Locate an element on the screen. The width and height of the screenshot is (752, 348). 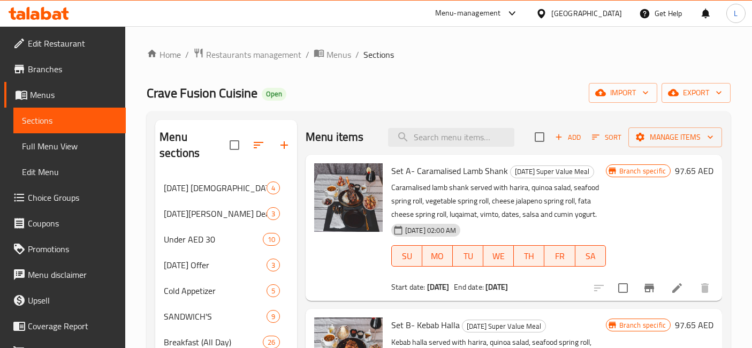
div: Ramadan Suhoor Deals is located at coordinates (215, 214).